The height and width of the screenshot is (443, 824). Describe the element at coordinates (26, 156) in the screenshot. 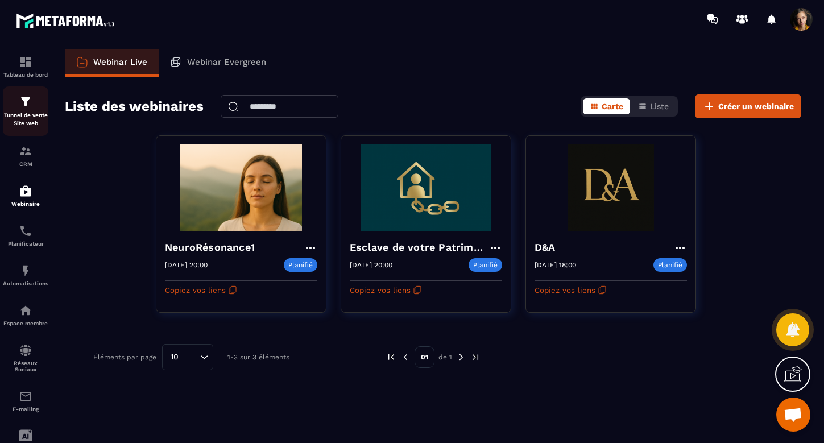

I see `a: formationformationCRM` at that location.